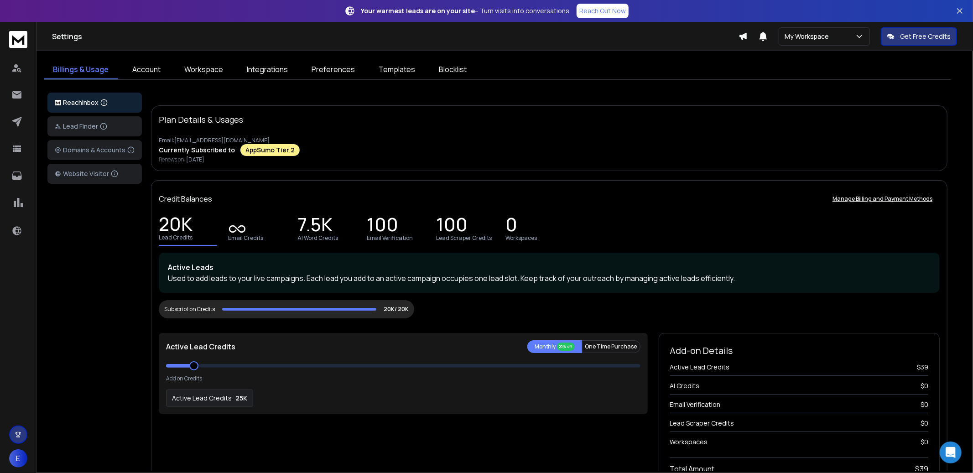 Image resolution: width=973 pixels, height=473 pixels. I want to click on h2: Add-on Details, so click(800, 351).